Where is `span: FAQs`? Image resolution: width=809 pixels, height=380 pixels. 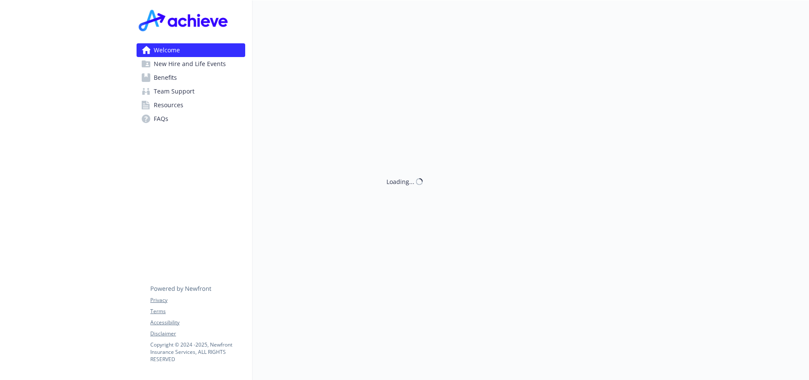
span: FAQs is located at coordinates (161, 119).